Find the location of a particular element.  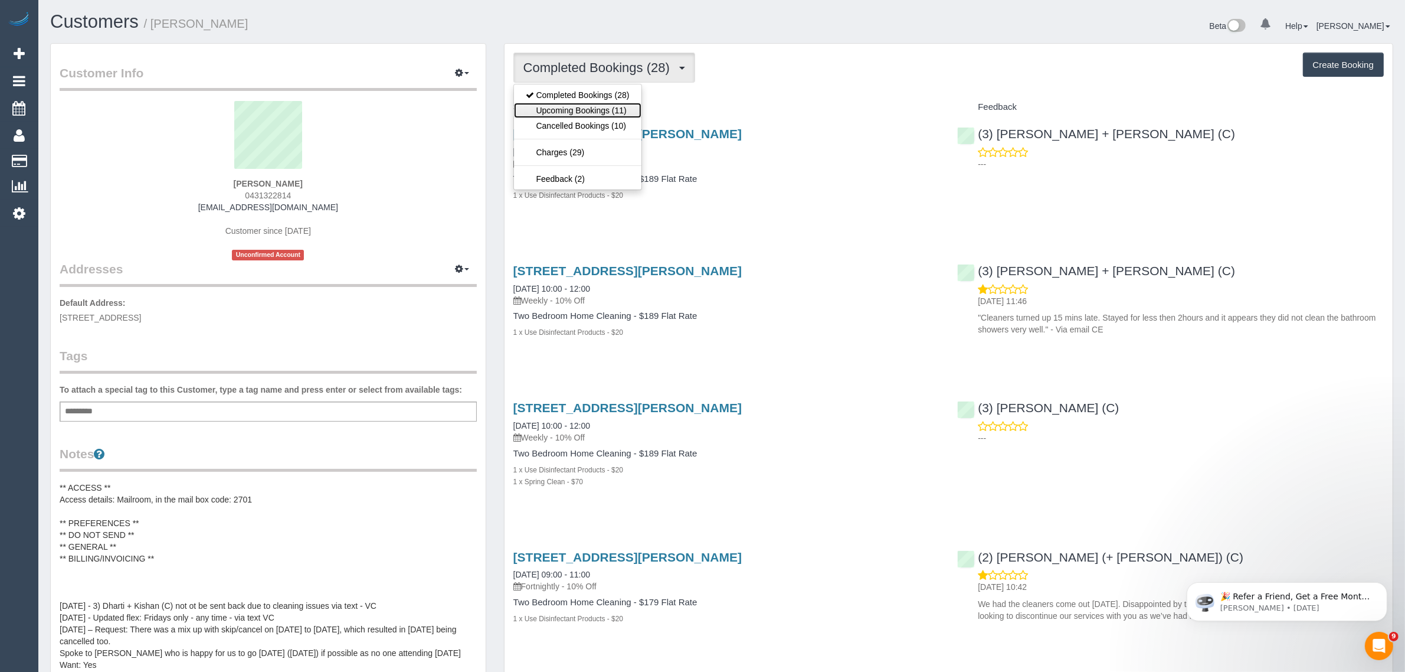

p: Fortnightly - 10% Off is located at coordinates (726, 586).